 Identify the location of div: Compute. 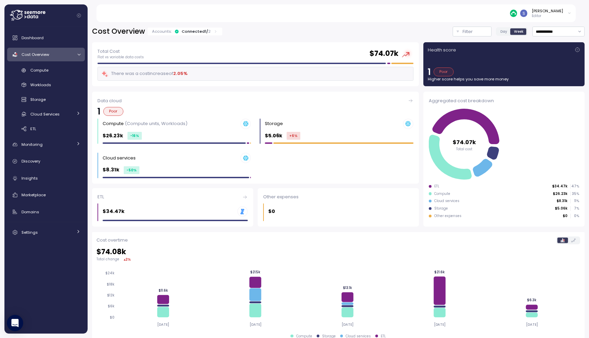
(442, 194).